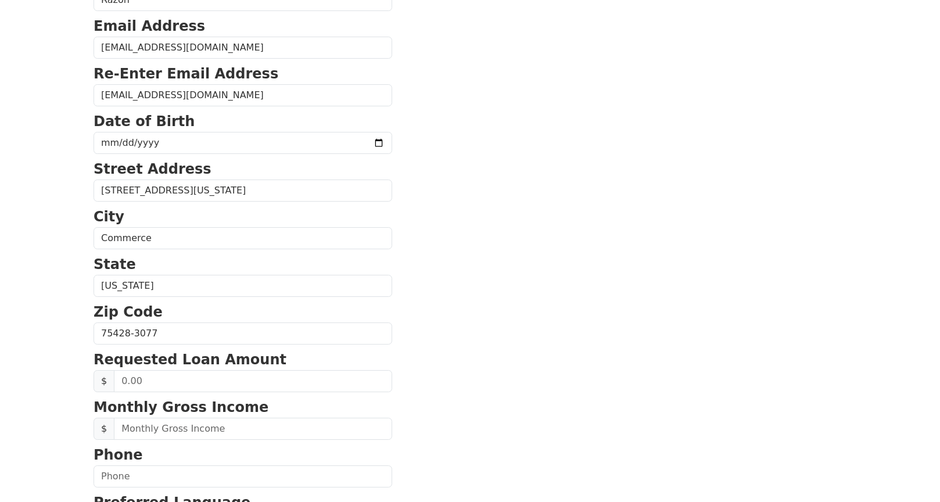  Describe the element at coordinates (114, 264) in the screenshot. I see `strong: State` at that location.